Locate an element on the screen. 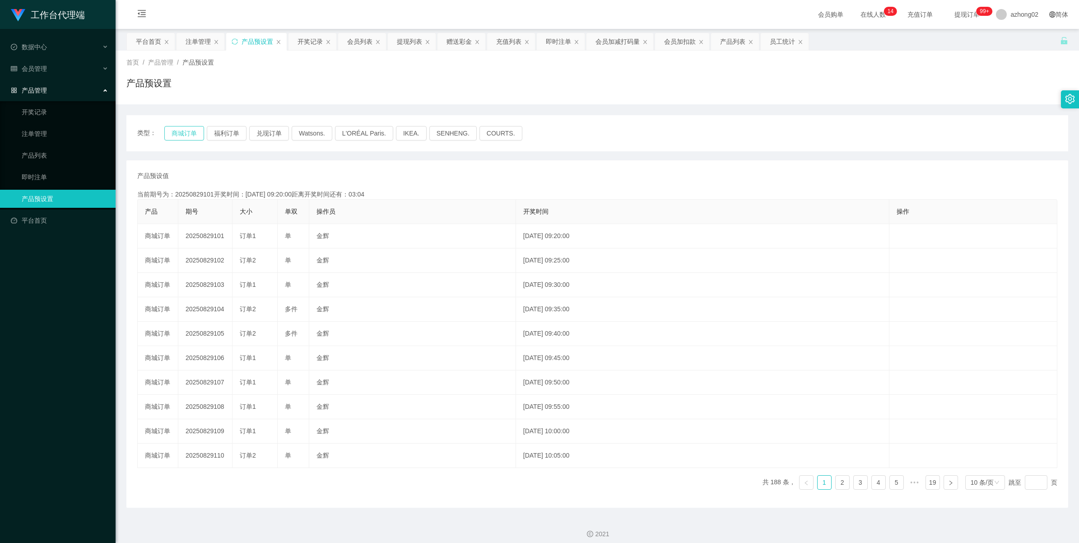  a: 3 is located at coordinates (860, 482).